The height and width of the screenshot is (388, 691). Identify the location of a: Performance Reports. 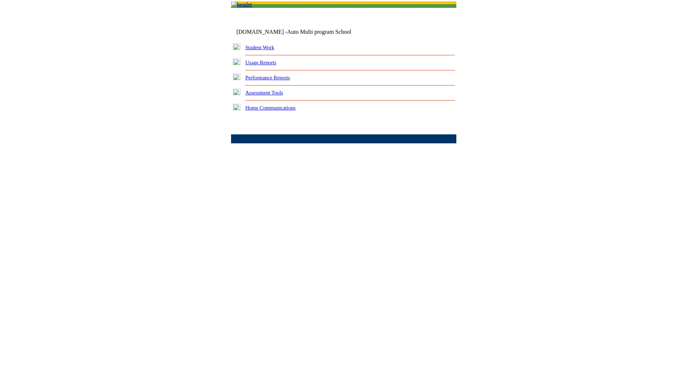
(268, 78).